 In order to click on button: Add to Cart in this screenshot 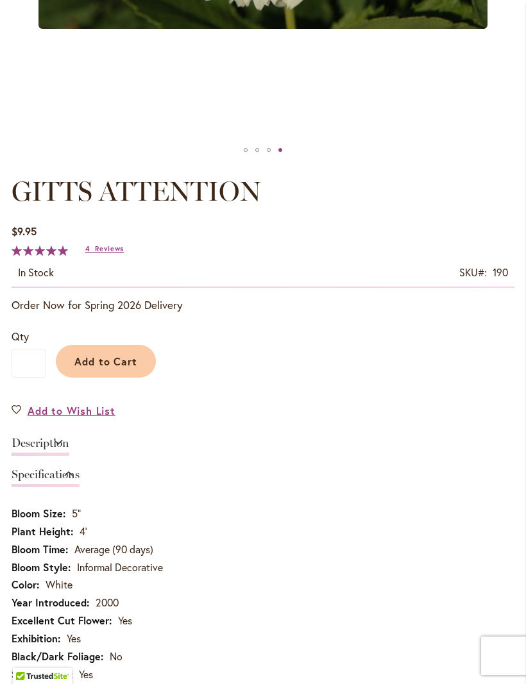, I will do `click(106, 361)`.